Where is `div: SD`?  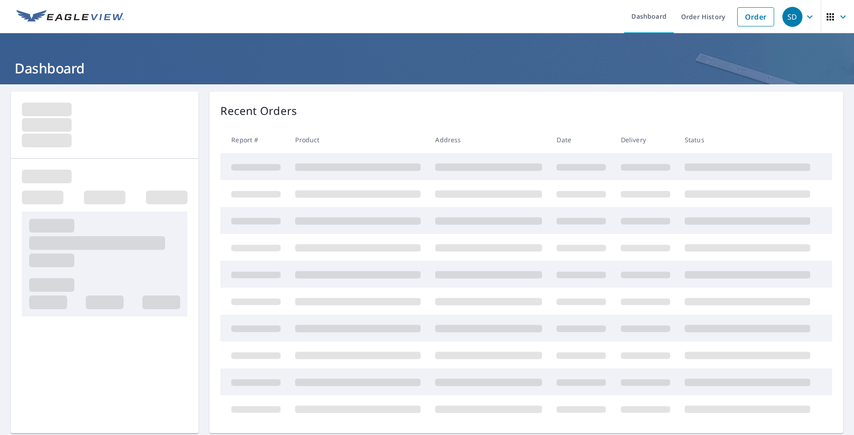
div: SD is located at coordinates (792, 17).